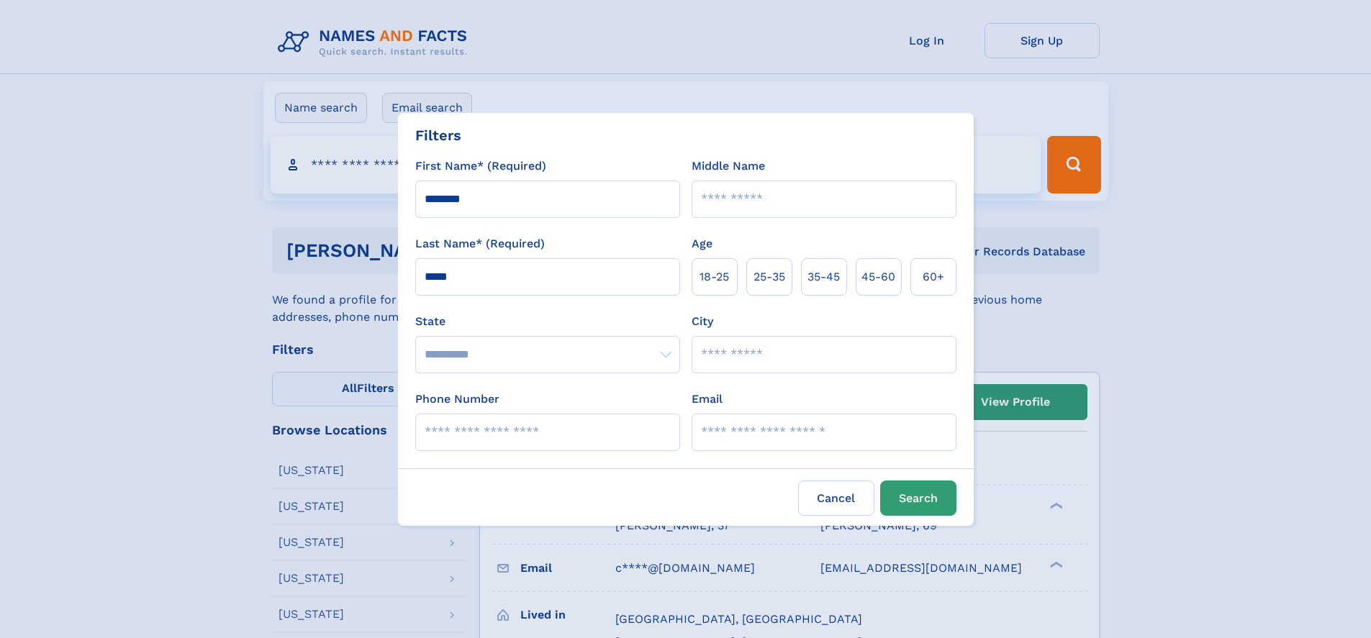 Image resolution: width=1371 pixels, height=638 pixels. I want to click on label: Cancel, so click(836, 498).